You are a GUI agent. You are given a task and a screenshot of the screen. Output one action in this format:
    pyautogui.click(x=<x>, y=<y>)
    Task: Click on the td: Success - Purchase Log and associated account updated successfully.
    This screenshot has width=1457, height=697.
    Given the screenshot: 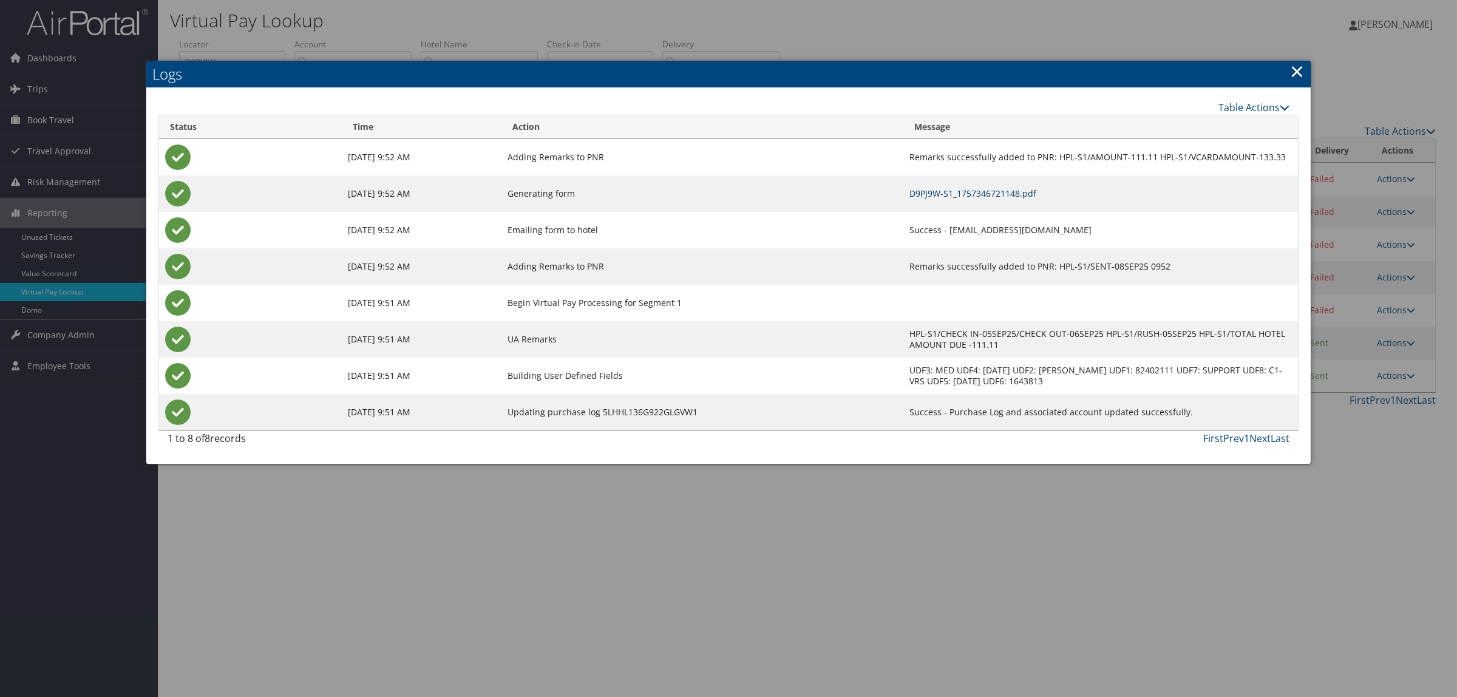 What is the action you would take?
    pyautogui.click(x=1100, y=412)
    